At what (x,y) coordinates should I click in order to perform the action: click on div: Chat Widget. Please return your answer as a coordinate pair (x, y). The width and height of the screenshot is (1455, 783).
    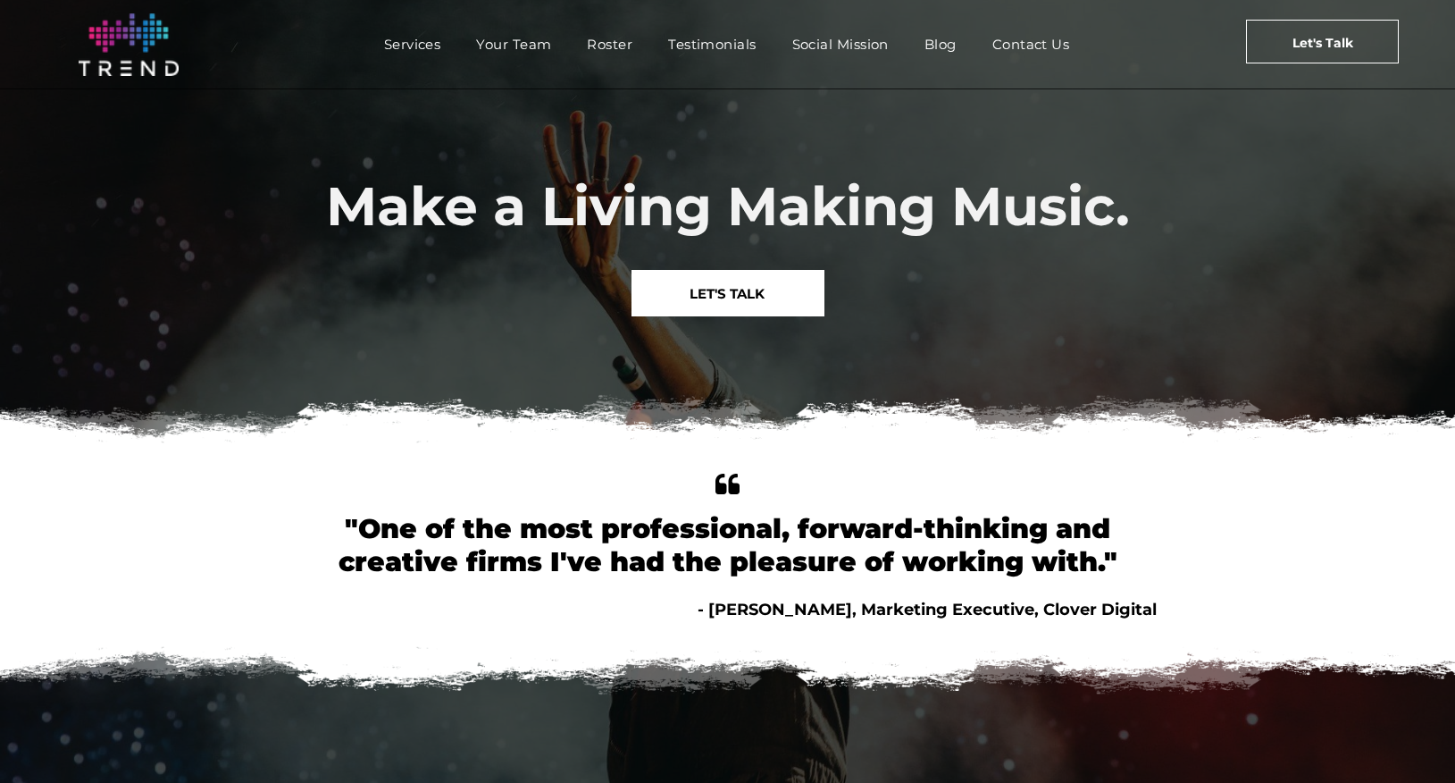
    Looking at the image, I should click on (1411, 740).